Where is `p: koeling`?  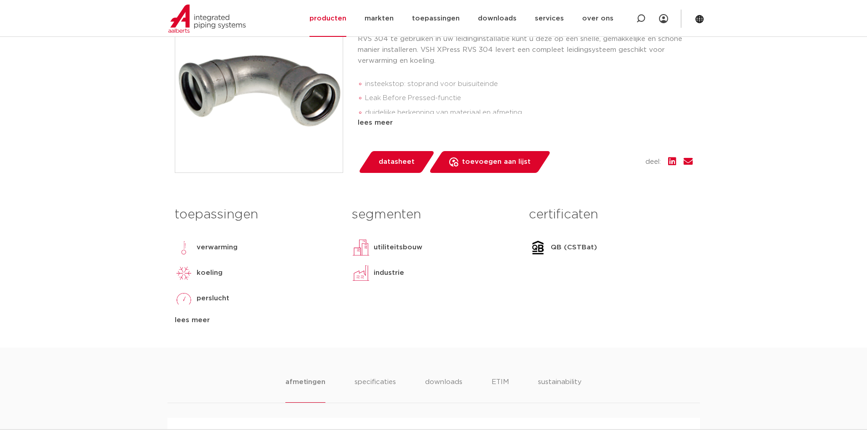
p: koeling is located at coordinates (209, 273).